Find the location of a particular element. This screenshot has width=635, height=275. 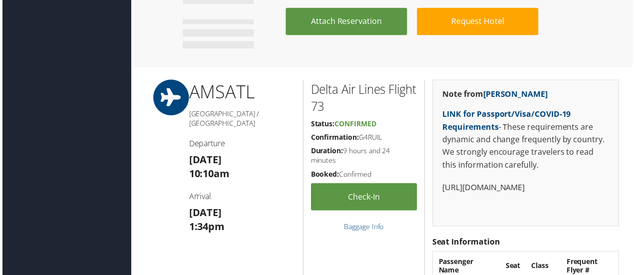

h1: AMS ATL is located at coordinates (242, 93).